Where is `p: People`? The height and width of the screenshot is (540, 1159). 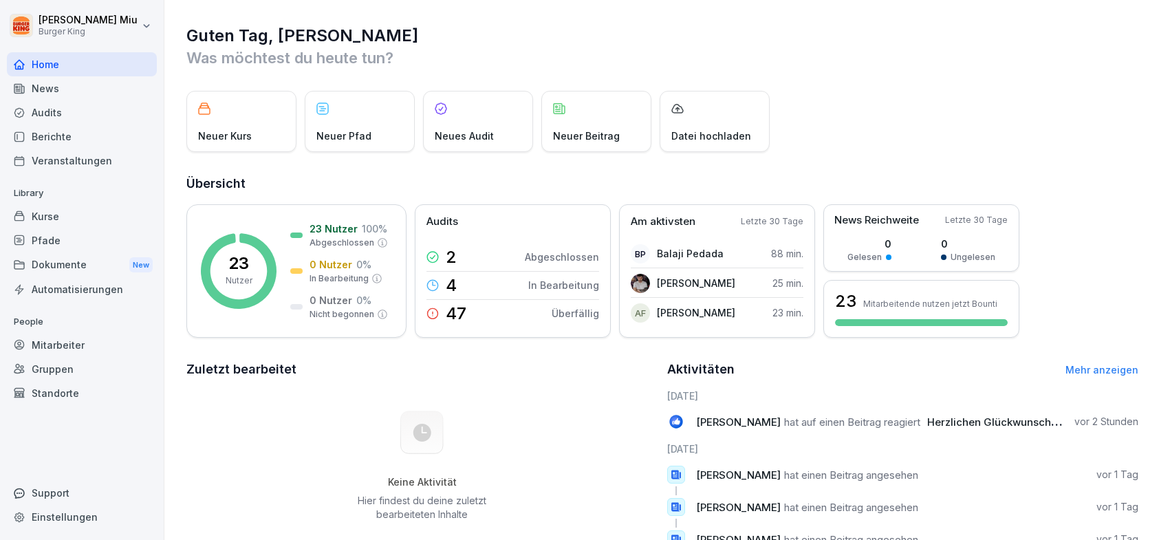 p: People is located at coordinates (82, 322).